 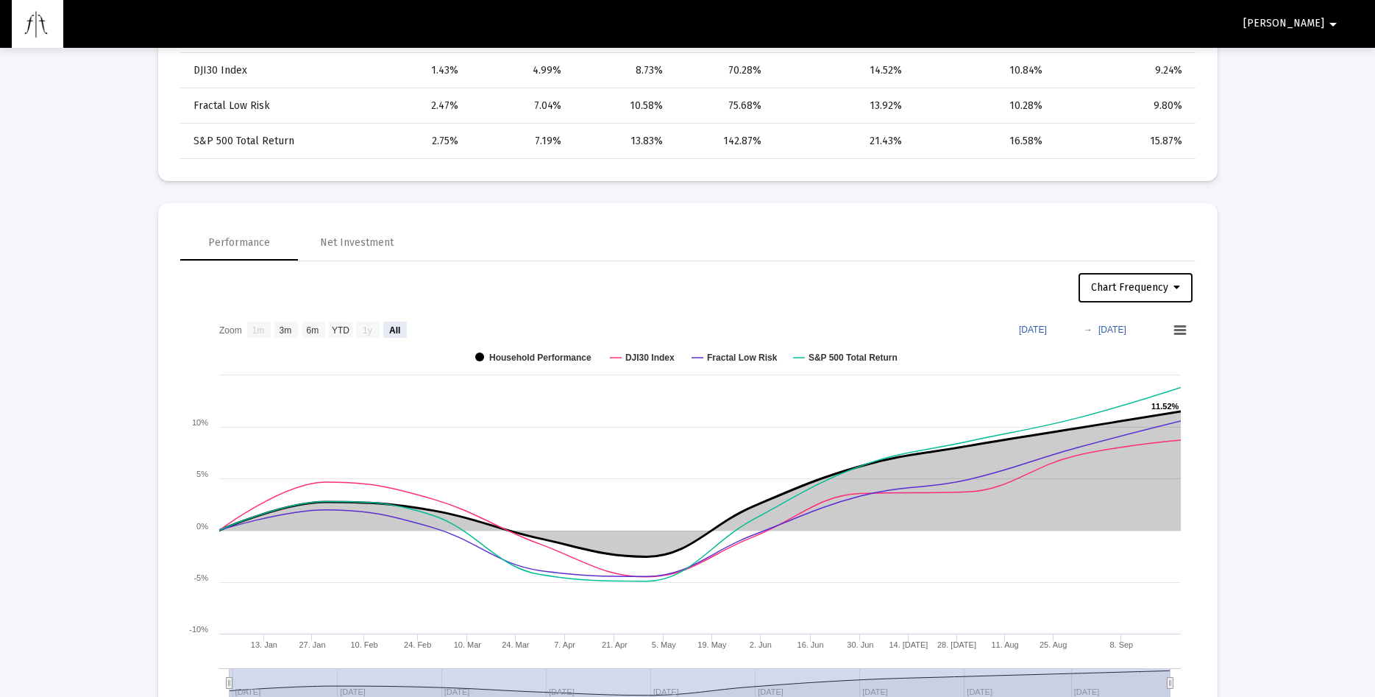 What do you see at coordinates (622, 106) in the screenshot?
I see `div: 10.58%` at bounding box center [622, 106].